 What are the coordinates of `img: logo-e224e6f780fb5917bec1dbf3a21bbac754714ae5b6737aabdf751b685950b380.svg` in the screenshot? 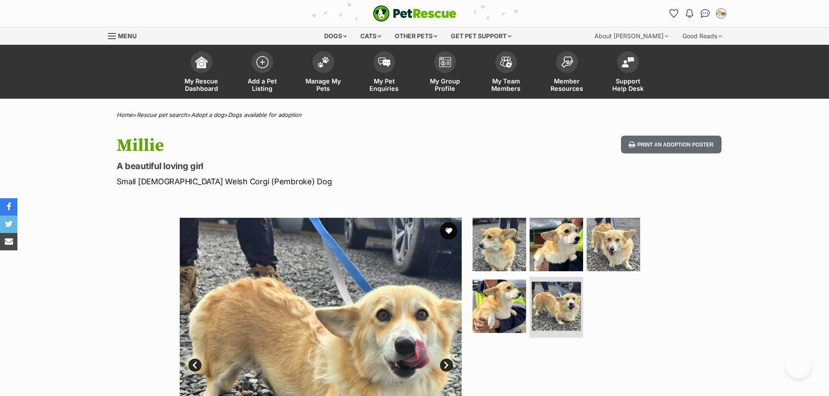 It's located at (415, 13).